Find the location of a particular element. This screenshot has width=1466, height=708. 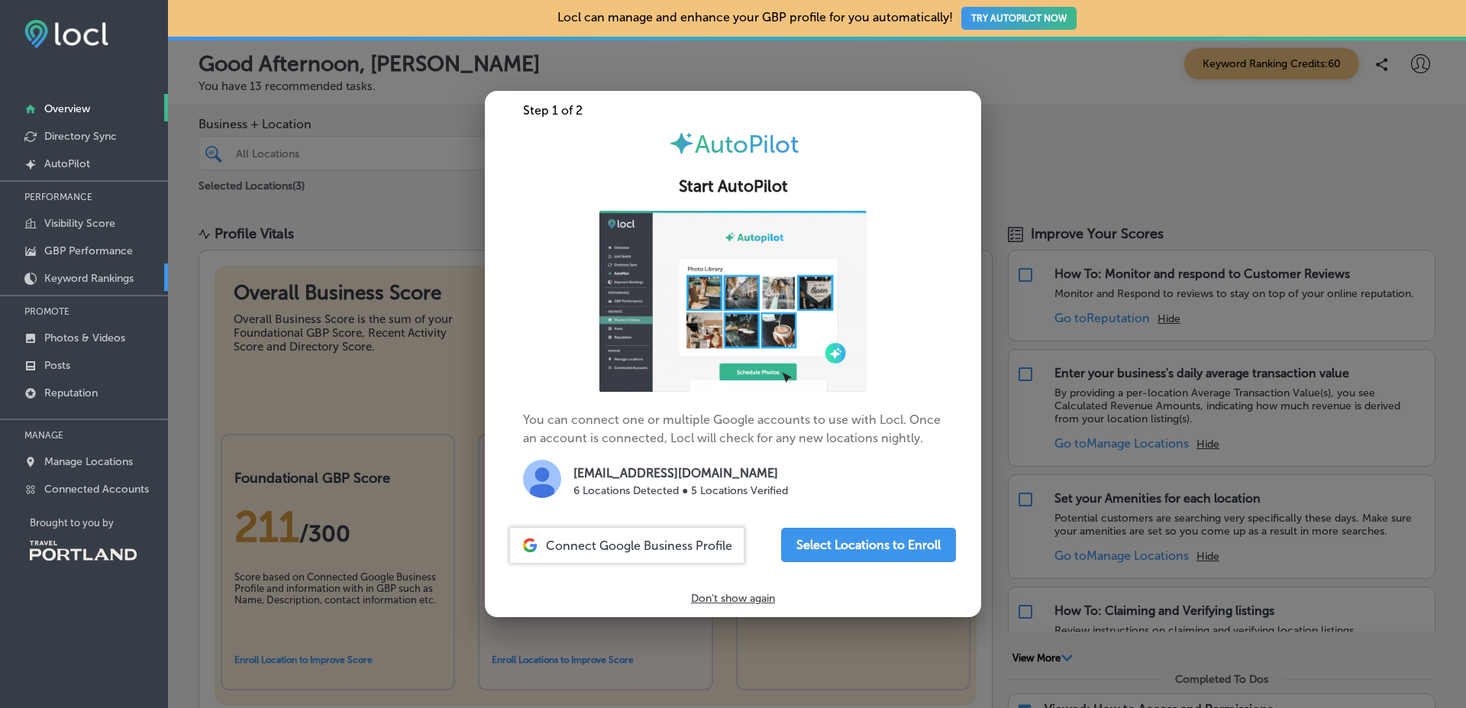

p: AutoPilot is located at coordinates (67, 163).